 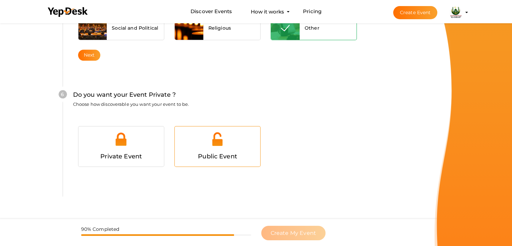 I want to click on button: How it works, so click(x=267, y=11).